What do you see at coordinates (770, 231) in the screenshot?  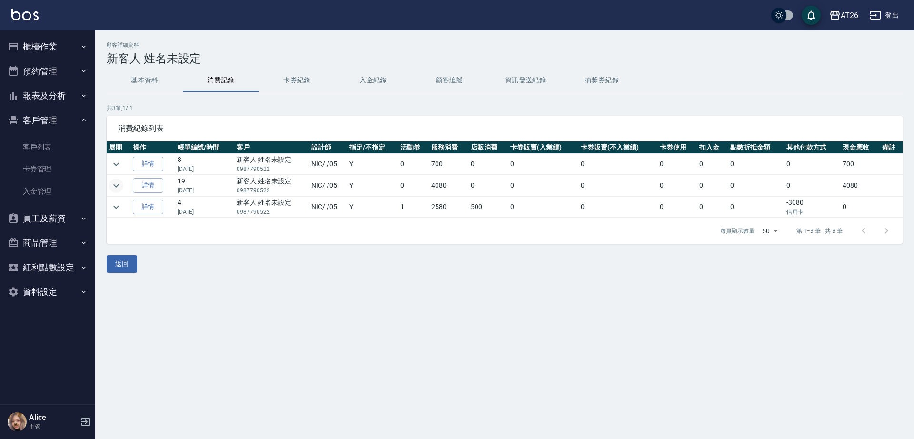 I see `div: 50` at bounding box center [770, 231].